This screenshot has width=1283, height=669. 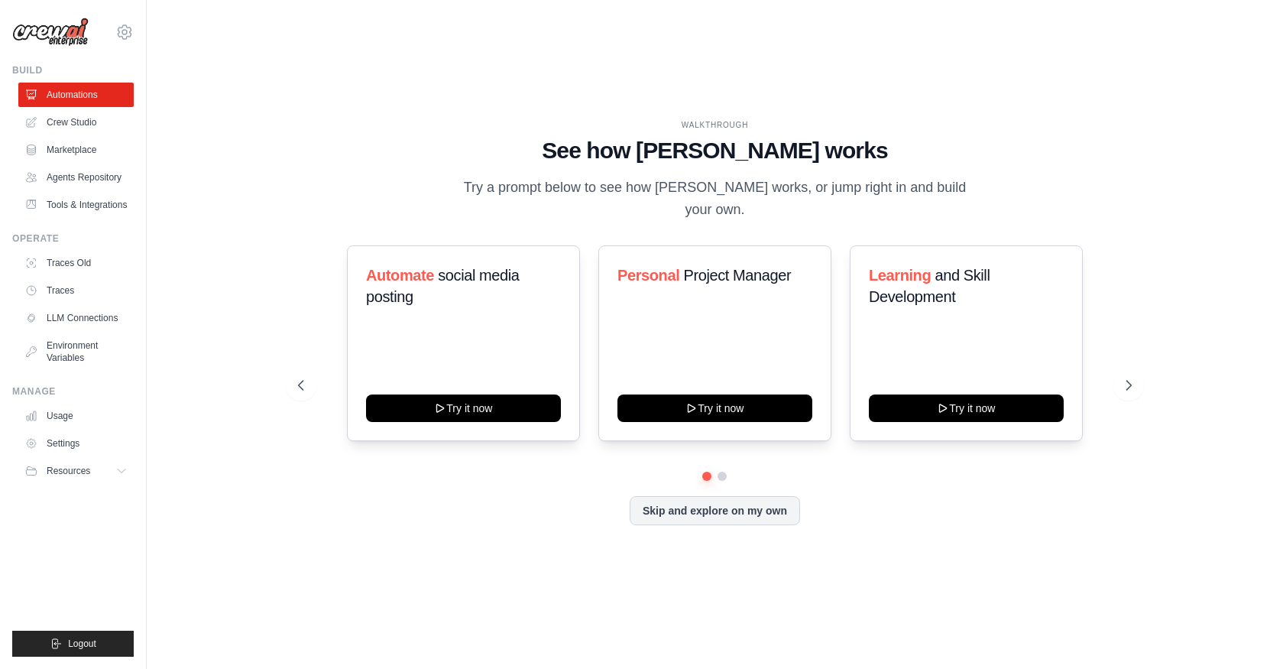 What do you see at coordinates (76, 351) in the screenshot?
I see `a: Environment Variables` at bounding box center [76, 351].